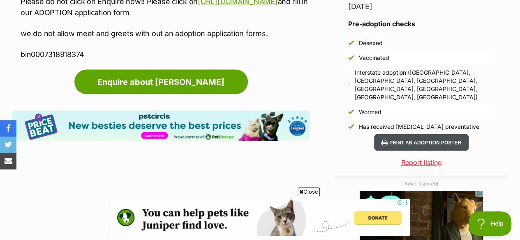 The width and height of the screenshot is (520, 240). What do you see at coordinates (309, 192) in the screenshot?
I see `span: Close` at bounding box center [309, 192].